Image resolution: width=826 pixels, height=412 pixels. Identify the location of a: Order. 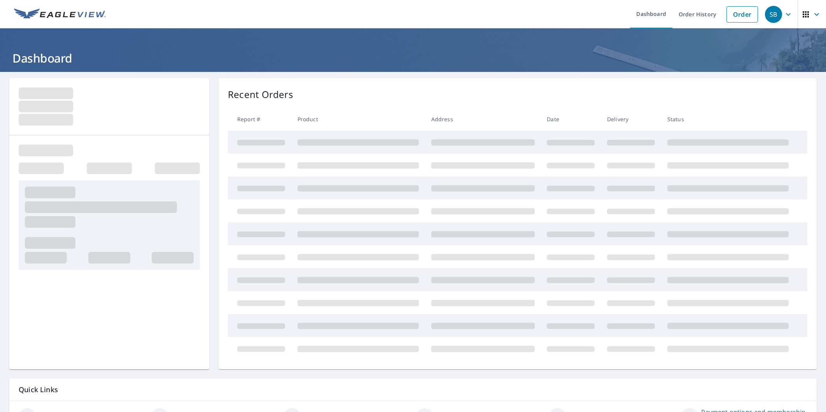
(742, 14).